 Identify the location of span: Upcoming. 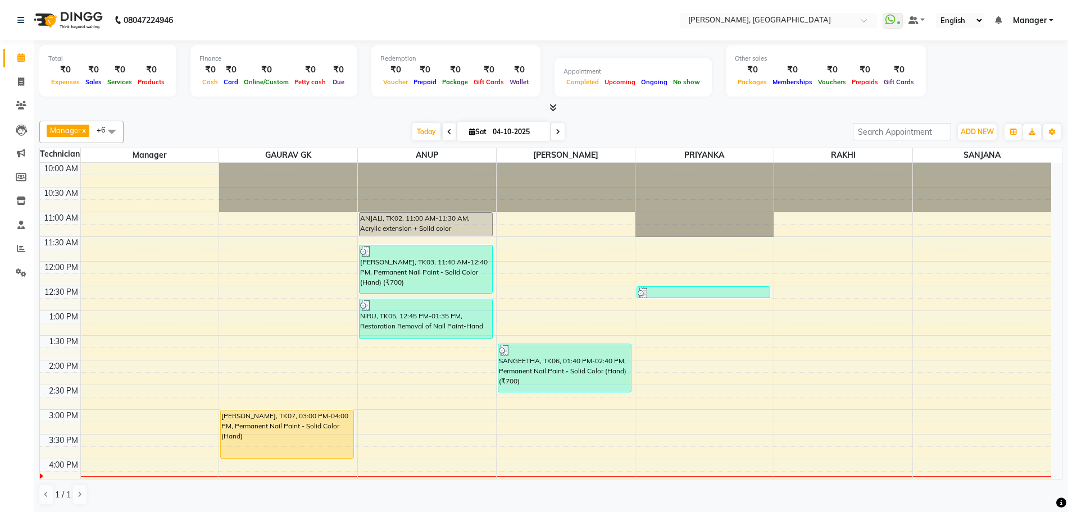
(620, 82).